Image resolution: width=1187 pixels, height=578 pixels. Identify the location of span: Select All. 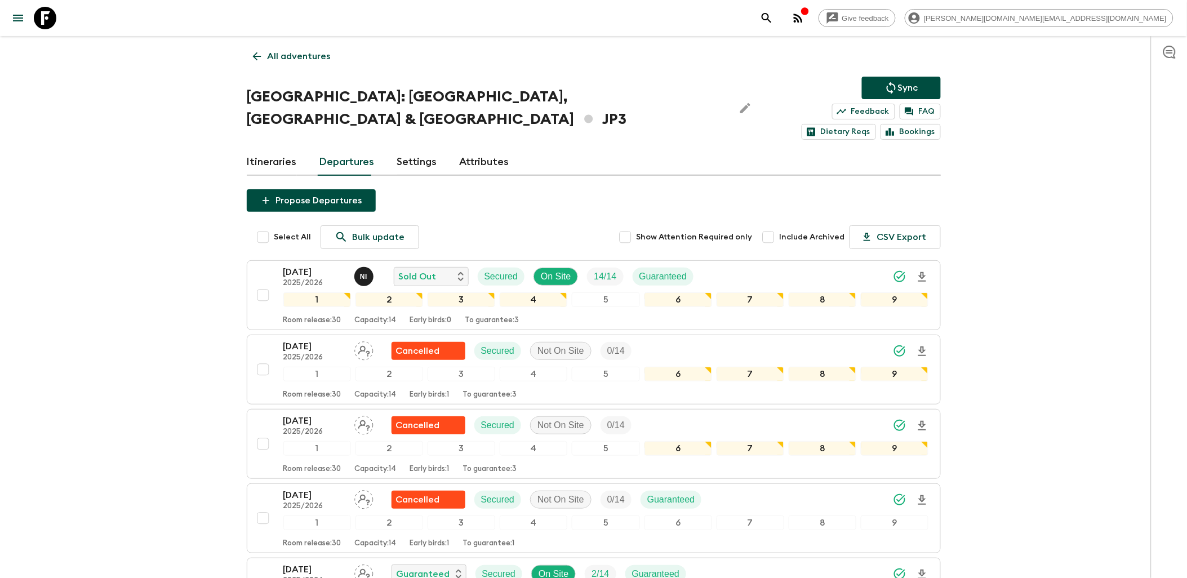
(293, 237).